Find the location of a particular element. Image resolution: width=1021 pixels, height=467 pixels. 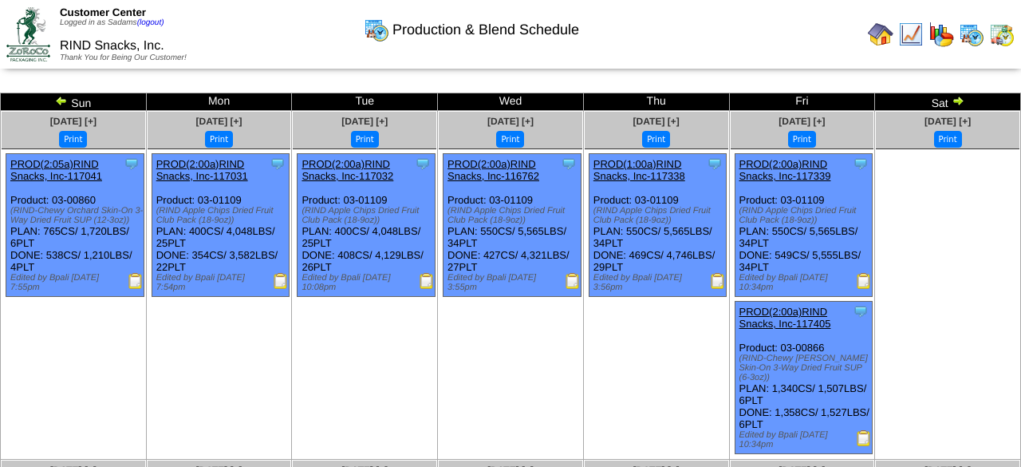

img: graph.gif is located at coordinates (941, 34).